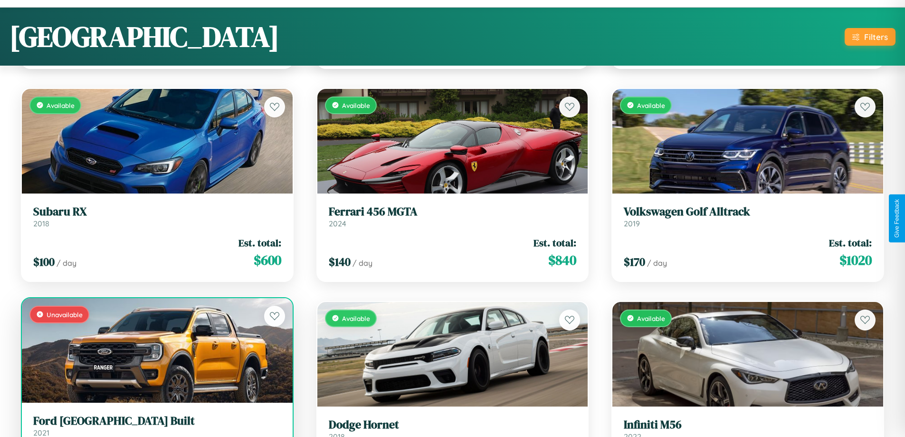  Describe the element at coordinates (870, 37) in the screenshot. I see `button: Filters` at that location.